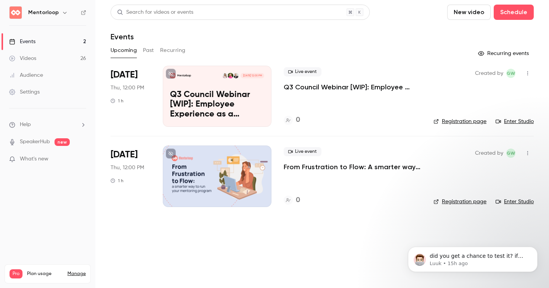 The image size is (549, 288). What do you see at coordinates (82, 33) in the screenshot?
I see `p: Message from Luuk, sent 15h ago` at bounding box center [82, 33].